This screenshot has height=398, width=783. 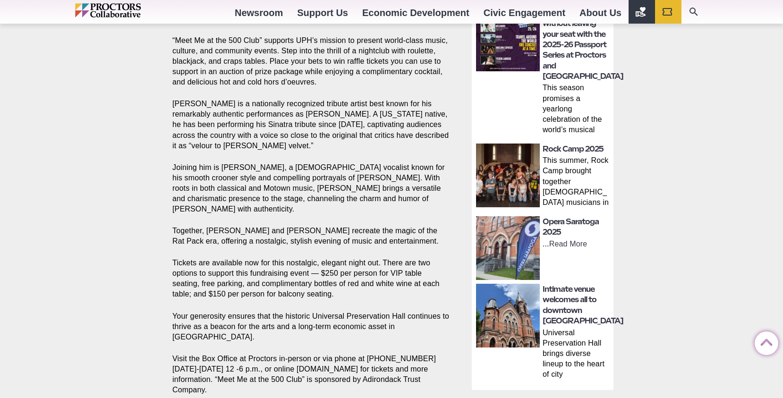 What do you see at coordinates (764, 341) in the screenshot?
I see `a: Back to Top` at bounding box center [764, 341].